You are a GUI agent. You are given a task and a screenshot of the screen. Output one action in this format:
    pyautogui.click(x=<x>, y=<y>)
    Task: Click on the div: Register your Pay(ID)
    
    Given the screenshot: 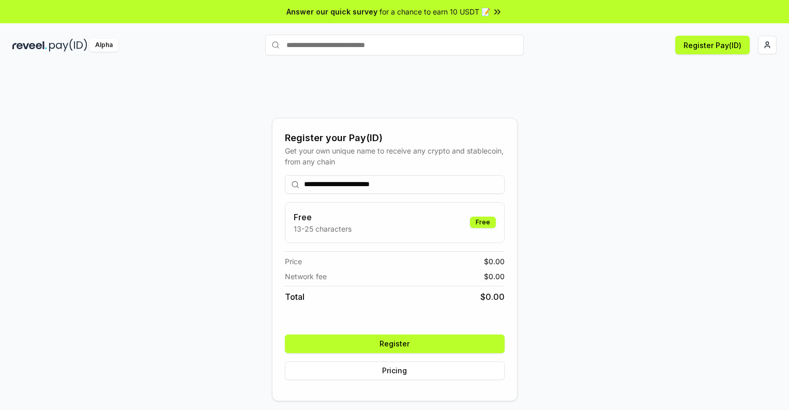 What is the action you would take?
    pyautogui.click(x=395, y=138)
    